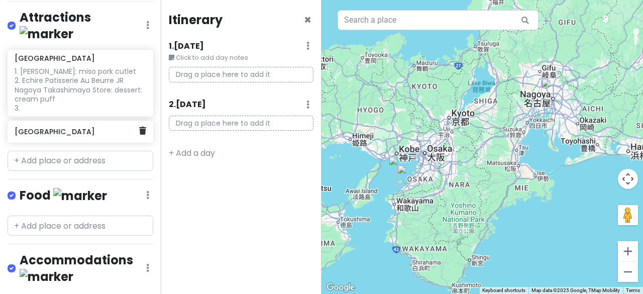 This screenshot has width=643, height=294. Describe the element at coordinates (408, 175) in the screenshot. I see `div: Hotel Aston Plaza Kansai Airport` at that location.